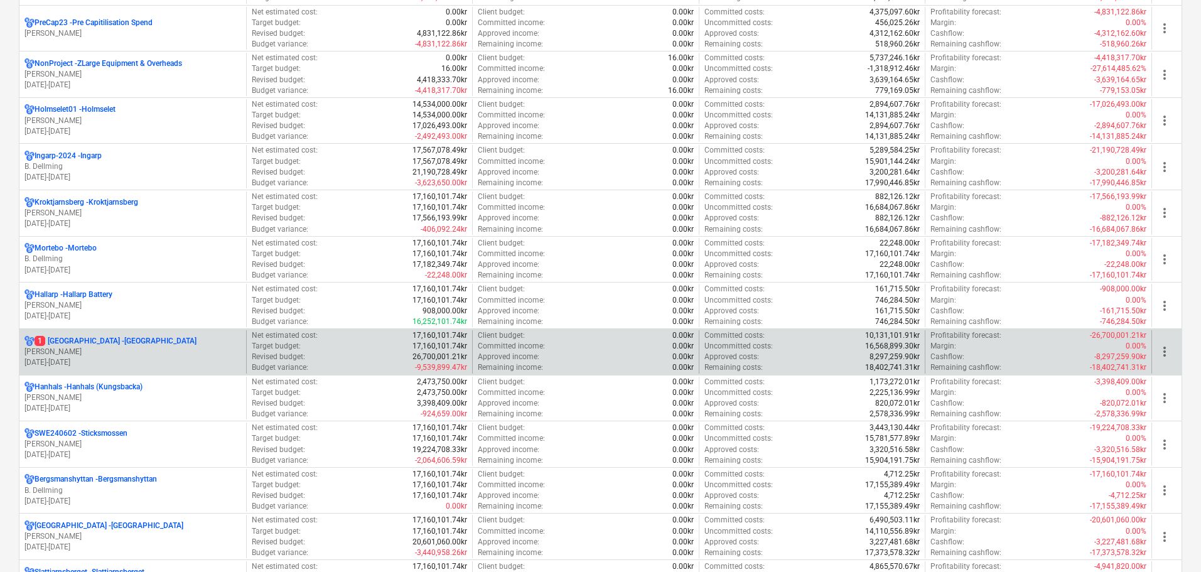 The width and height of the screenshot is (1201, 572). What do you see at coordinates (440, 126) in the screenshot?
I see `p: 17,026,493.00kr` at bounding box center [440, 126].